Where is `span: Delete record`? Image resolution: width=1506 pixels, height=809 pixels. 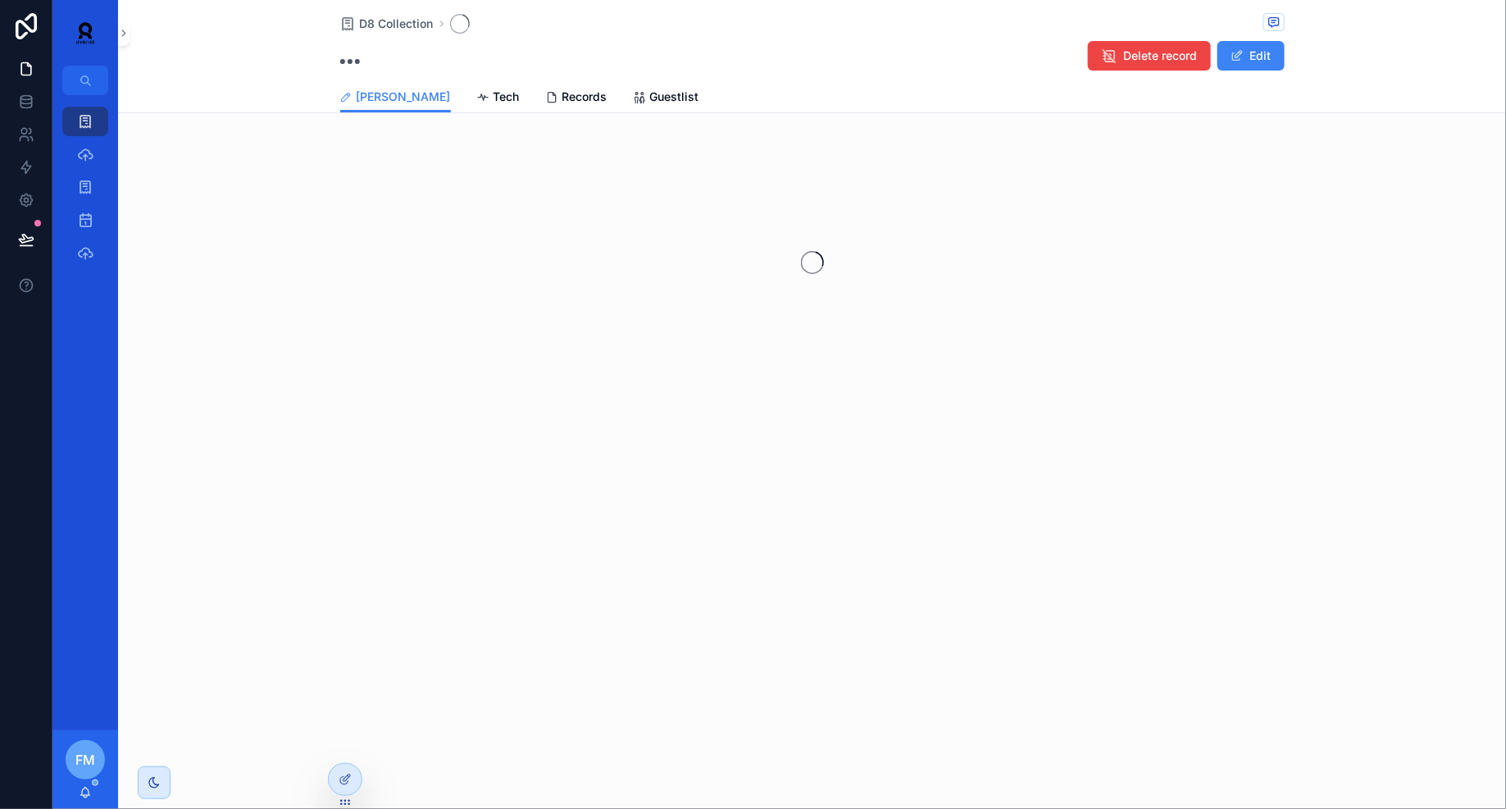 span: Delete record is located at coordinates (1161, 56).